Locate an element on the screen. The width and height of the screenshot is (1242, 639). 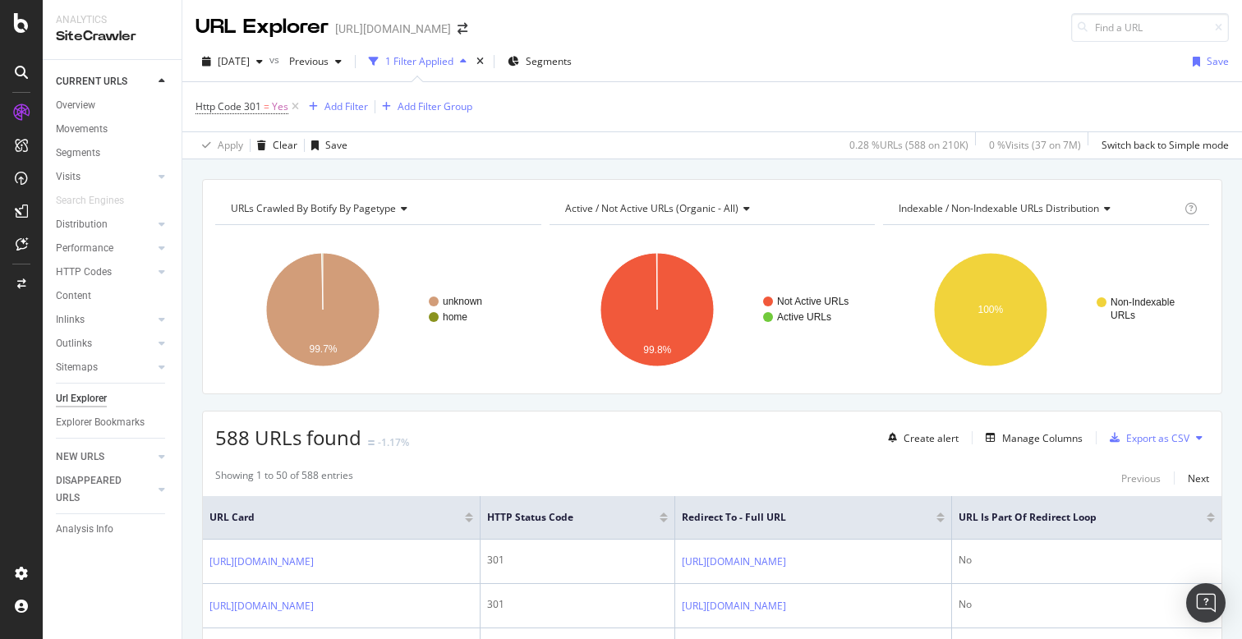
div: Add Filter is located at coordinates (346, 106).